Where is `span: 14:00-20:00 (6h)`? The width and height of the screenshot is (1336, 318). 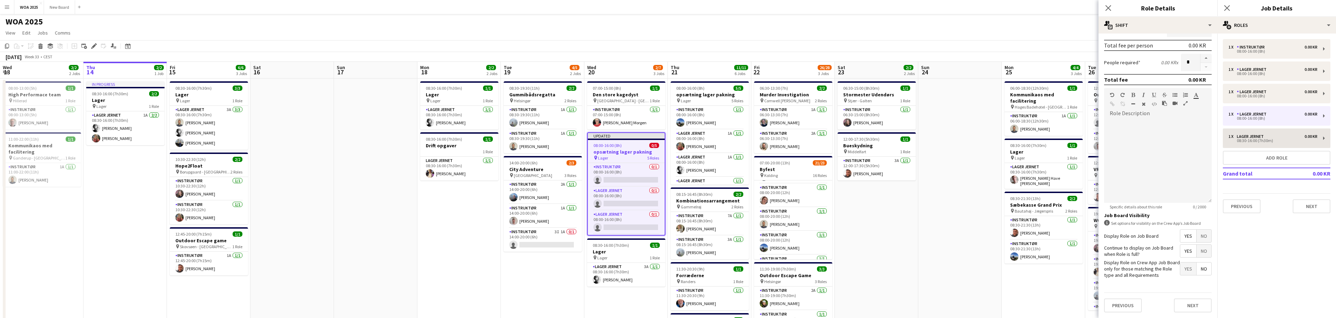 span: 14:00-20:00 (6h) is located at coordinates (523, 163).